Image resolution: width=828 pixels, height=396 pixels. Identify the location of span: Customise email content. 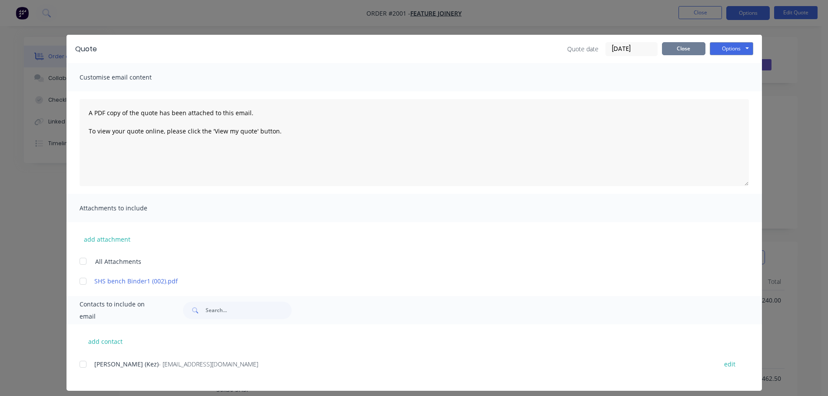
(127, 77).